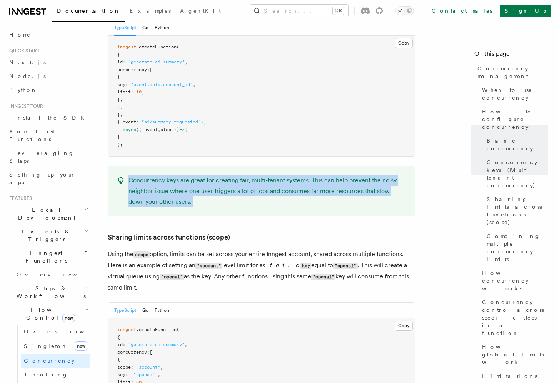 Image resolution: width=557 pixels, height=383 pixels. What do you see at coordinates (514, 281) in the screenshot?
I see `span: How concurrency works` at bounding box center [514, 281].